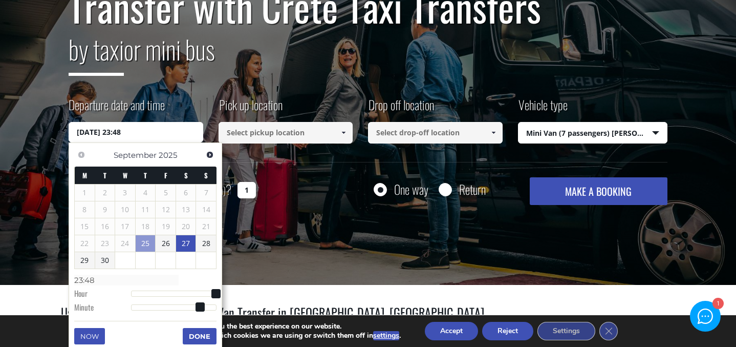 The height and width of the screenshot is (347, 736). Describe the element at coordinates (102, 294) in the screenshot. I see `dt: Hour` at that location.